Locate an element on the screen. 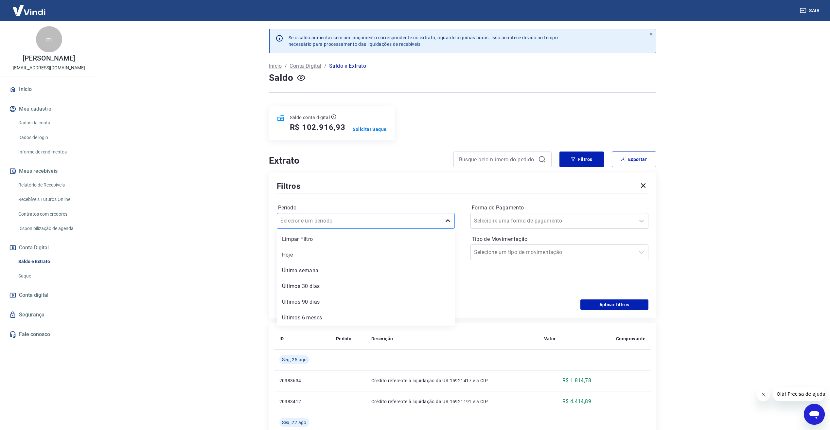 Image resolution: width=830 pixels, height=430 pixels. div: Últimos 30 dias is located at coordinates (366, 286).